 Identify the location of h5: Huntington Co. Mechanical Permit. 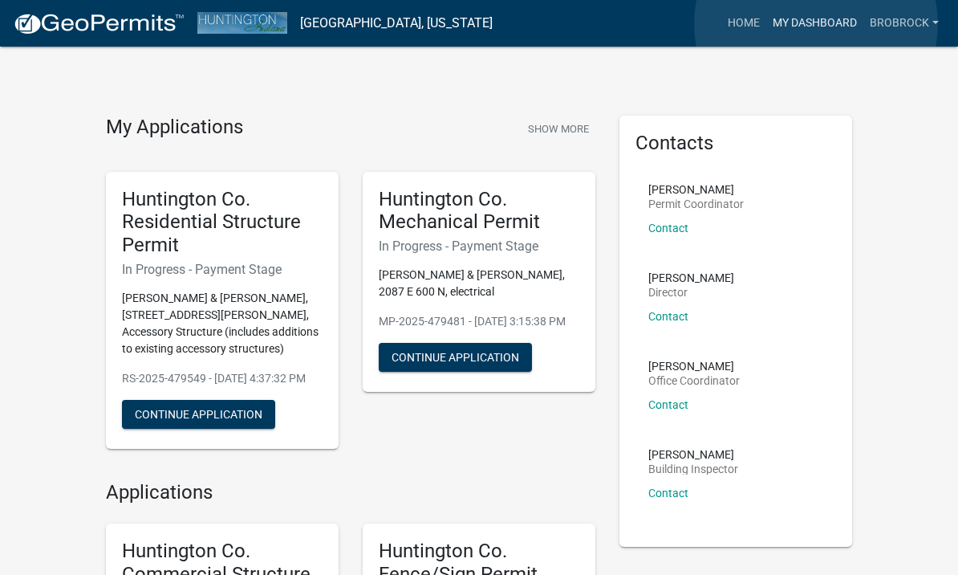
(479, 211).